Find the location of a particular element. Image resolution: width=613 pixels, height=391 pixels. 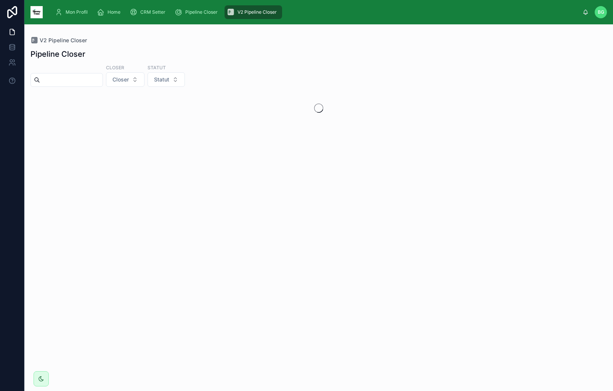

a: CRM Setter is located at coordinates (149, 12).